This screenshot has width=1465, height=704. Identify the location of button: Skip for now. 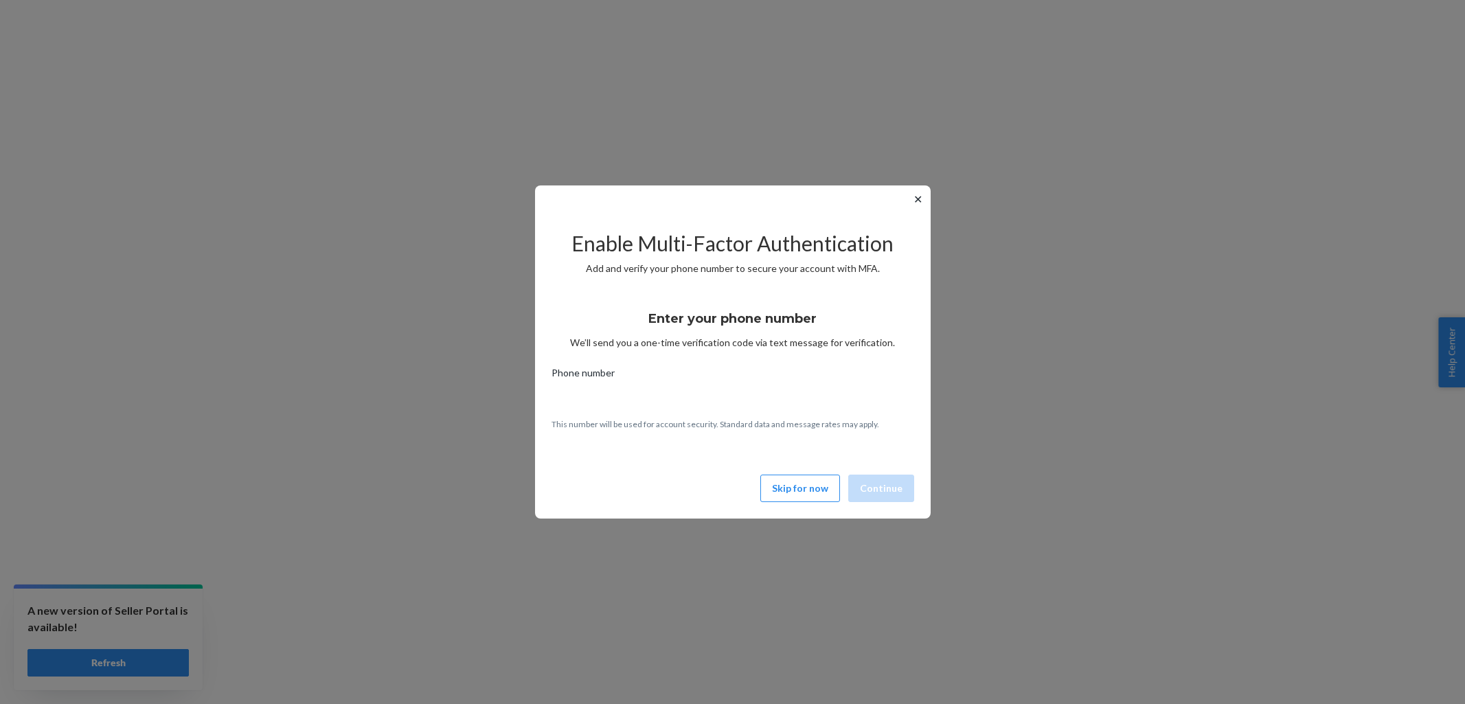
(800, 488).